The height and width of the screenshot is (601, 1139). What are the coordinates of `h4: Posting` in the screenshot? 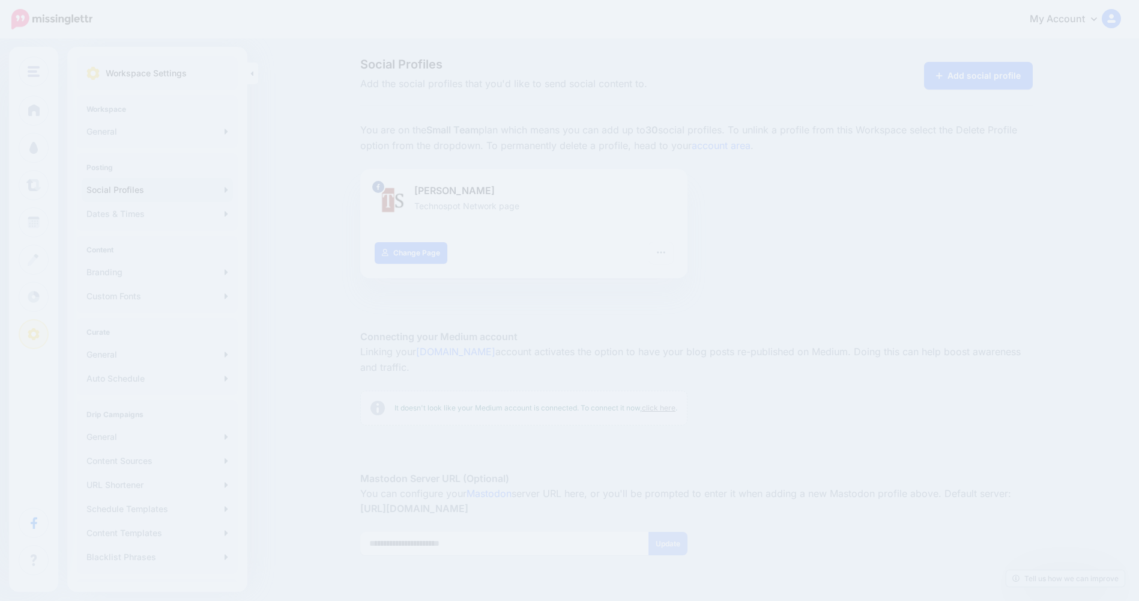 It's located at (157, 167).